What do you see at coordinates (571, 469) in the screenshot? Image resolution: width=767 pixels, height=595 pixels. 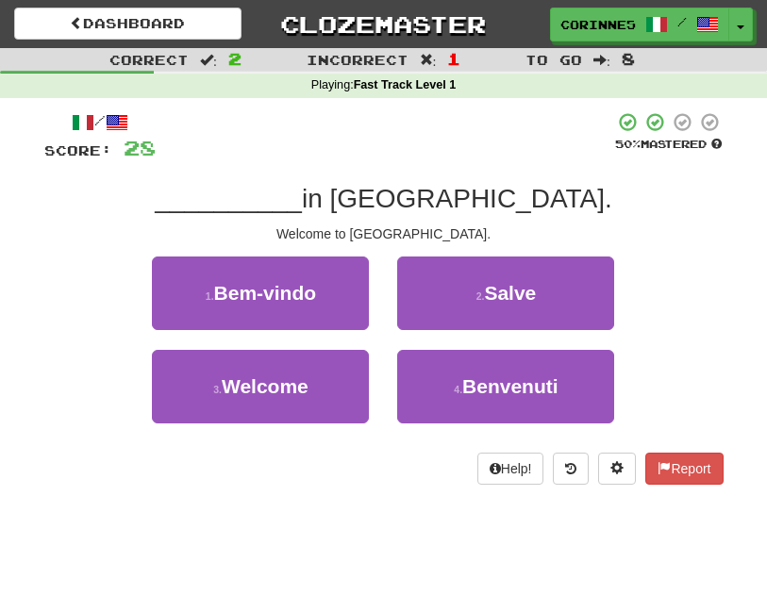 I see `button: Round history (alt+y)` at bounding box center [571, 469].